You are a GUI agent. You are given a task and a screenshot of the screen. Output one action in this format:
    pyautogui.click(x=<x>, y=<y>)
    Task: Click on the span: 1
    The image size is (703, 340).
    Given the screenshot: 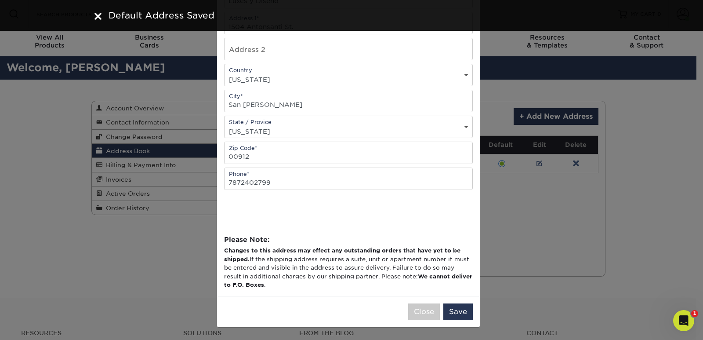 What is the action you would take?
    pyautogui.click(x=695, y=313)
    